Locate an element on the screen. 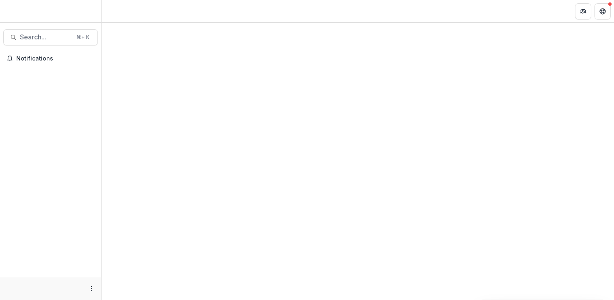  button: Get Help is located at coordinates (603, 11).